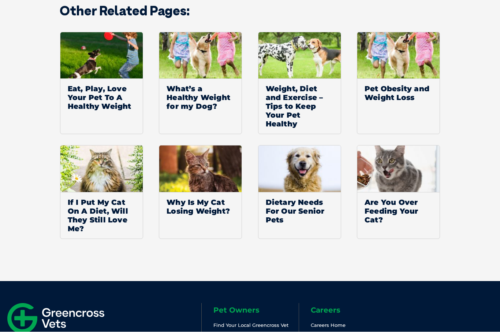 The height and width of the screenshot is (332, 500). What do you see at coordinates (251, 325) in the screenshot?
I see `a: Find Your Local Greencross Vet` at bounding box center [251, 325].